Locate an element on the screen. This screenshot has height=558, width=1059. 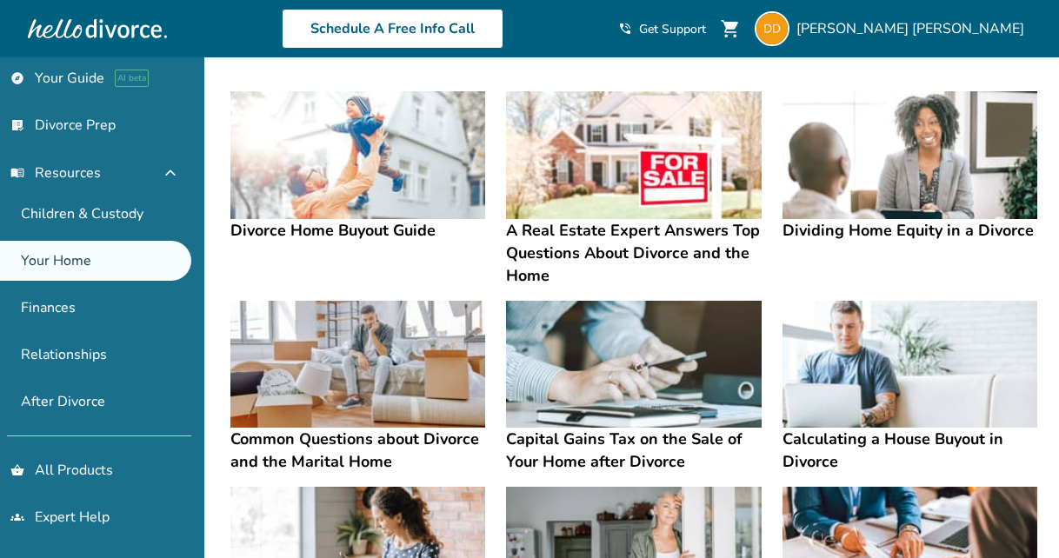
h4: Dividing Home Equity in a Divorce is located at coordinates (909, 230).